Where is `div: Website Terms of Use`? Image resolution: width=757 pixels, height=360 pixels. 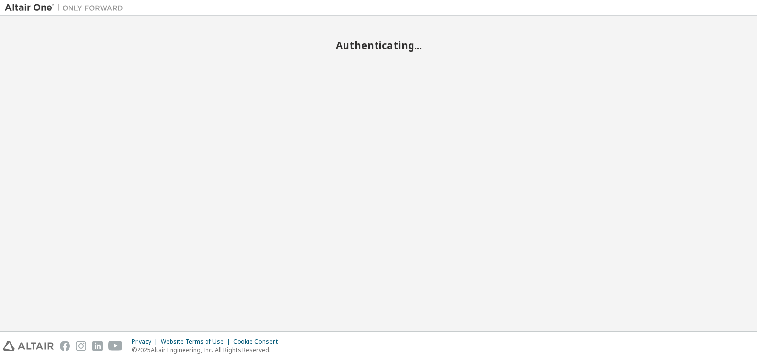 div: Website Terms of Use is located at coordinates (197, 342).